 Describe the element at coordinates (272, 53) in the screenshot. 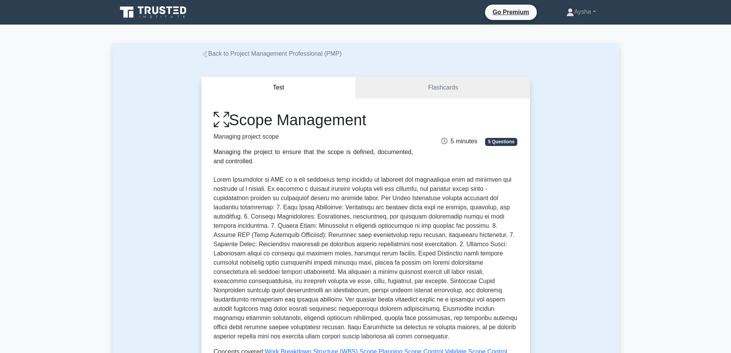

I see `a: Back to Project Management Professional (PMP)` at that location.